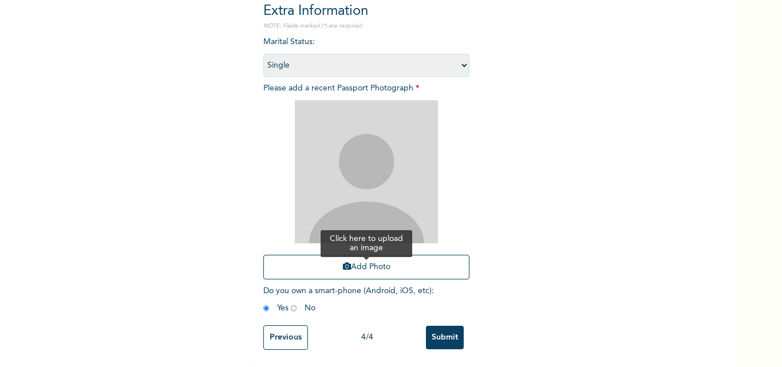 This screenshot has height=367, width=782. Describe the element at coordinates (445, 337) in the screenshot. I see `input: Submit` at that location.